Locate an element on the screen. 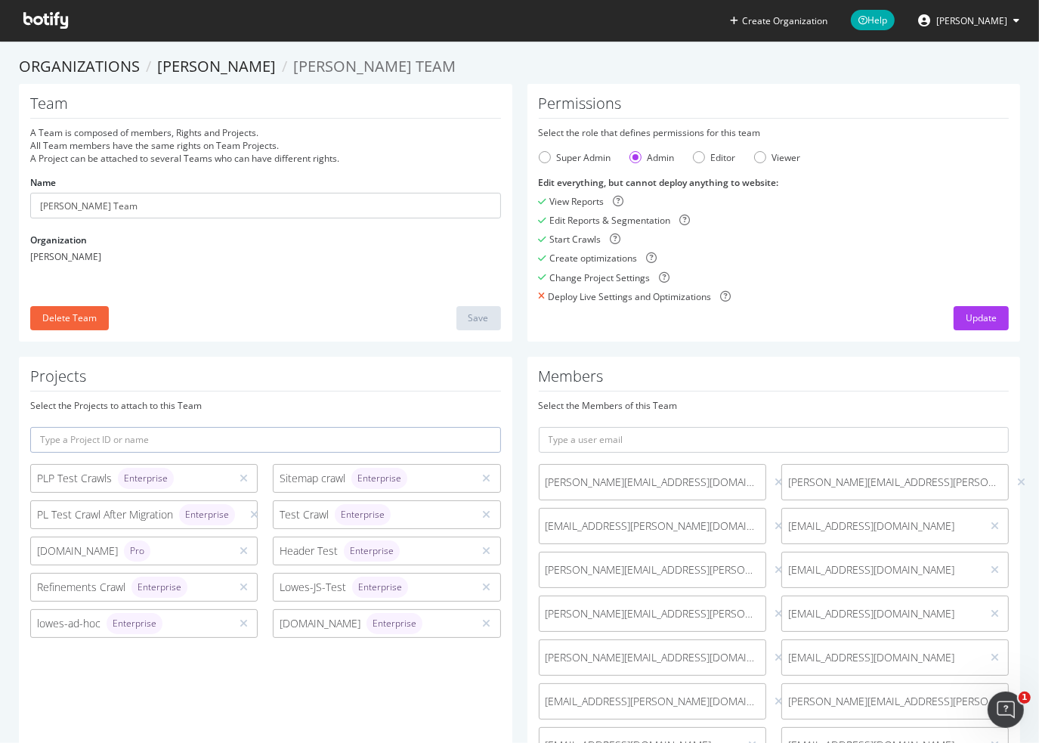 This screenshot has width=1039, height=743. div: Edit everything, but cannot deploy anything to website : is located at coordinates (774, 182).